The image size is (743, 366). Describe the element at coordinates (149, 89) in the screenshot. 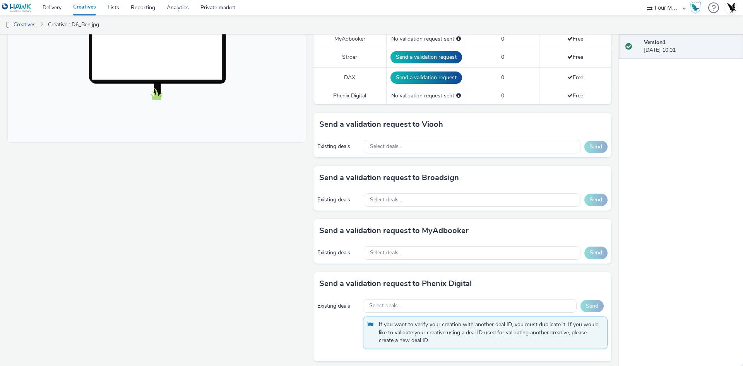

I see `img: Advertisement preview` at that location.